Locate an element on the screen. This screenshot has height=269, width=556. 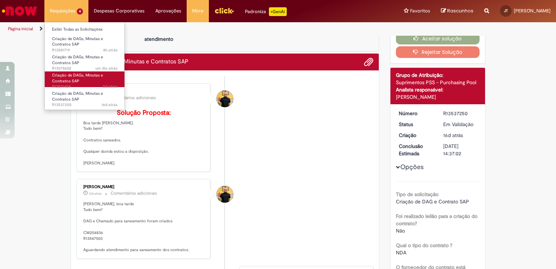
span: More is located at coordinates (198, 11).